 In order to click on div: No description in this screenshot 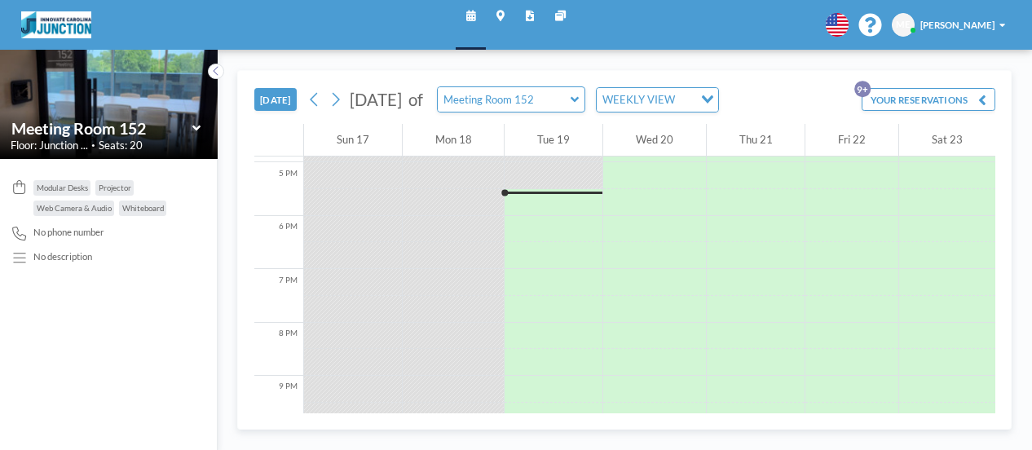, I will do `click(63, 257)`.